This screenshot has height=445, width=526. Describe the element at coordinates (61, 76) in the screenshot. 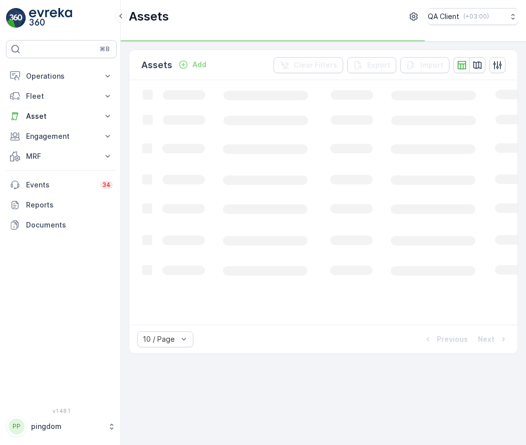

I see `p: Operations` at that location.